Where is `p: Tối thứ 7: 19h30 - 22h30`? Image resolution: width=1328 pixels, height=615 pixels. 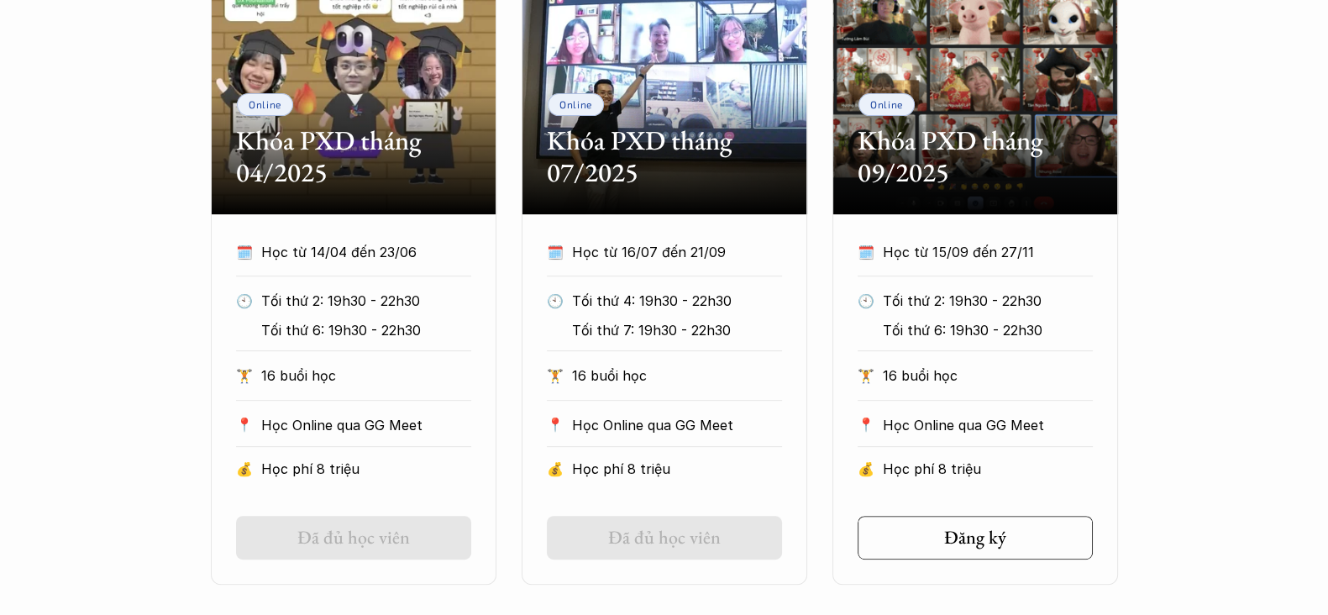 p: Tối thứ 7: 19h30 - 22h30 is located at coordinates (689, 330).